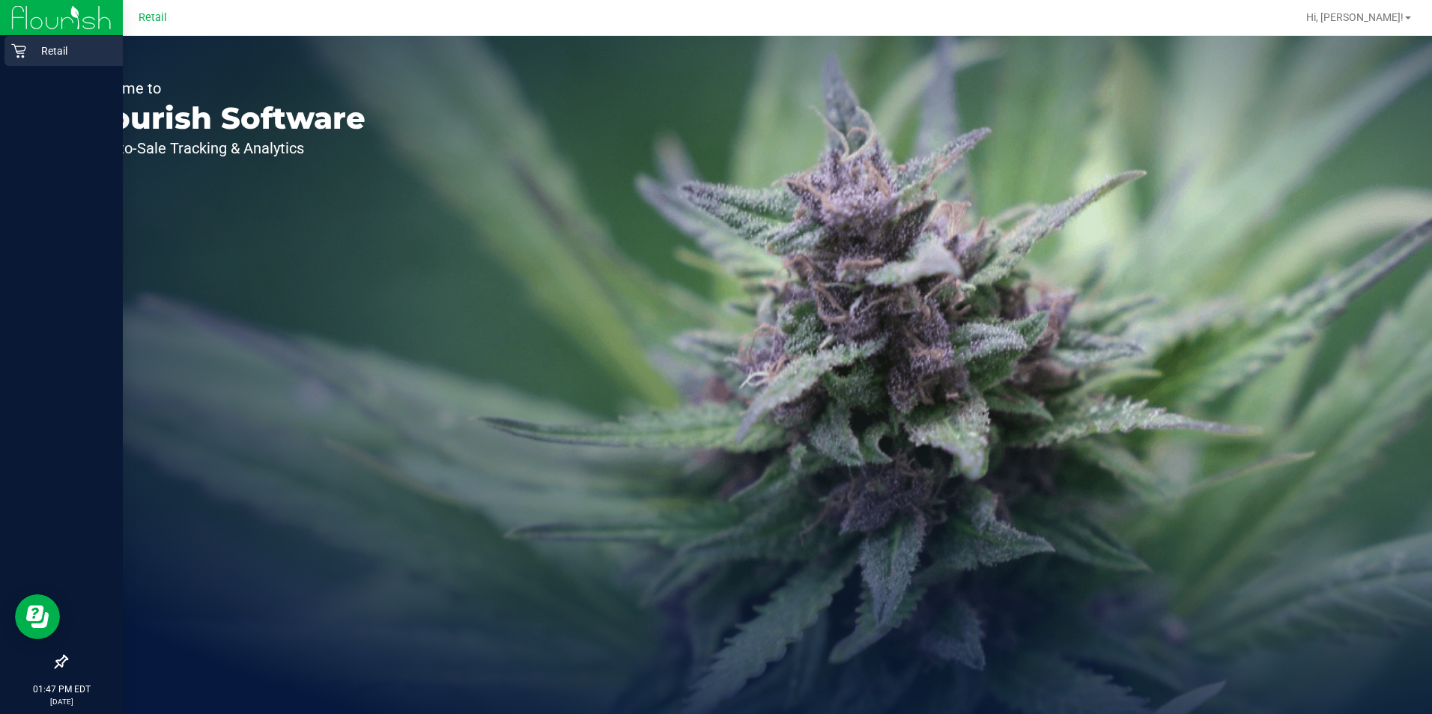 This screenshot has width=1432, height=714. I want to click on p: 01:47 PM EDT, so click(61, 690).